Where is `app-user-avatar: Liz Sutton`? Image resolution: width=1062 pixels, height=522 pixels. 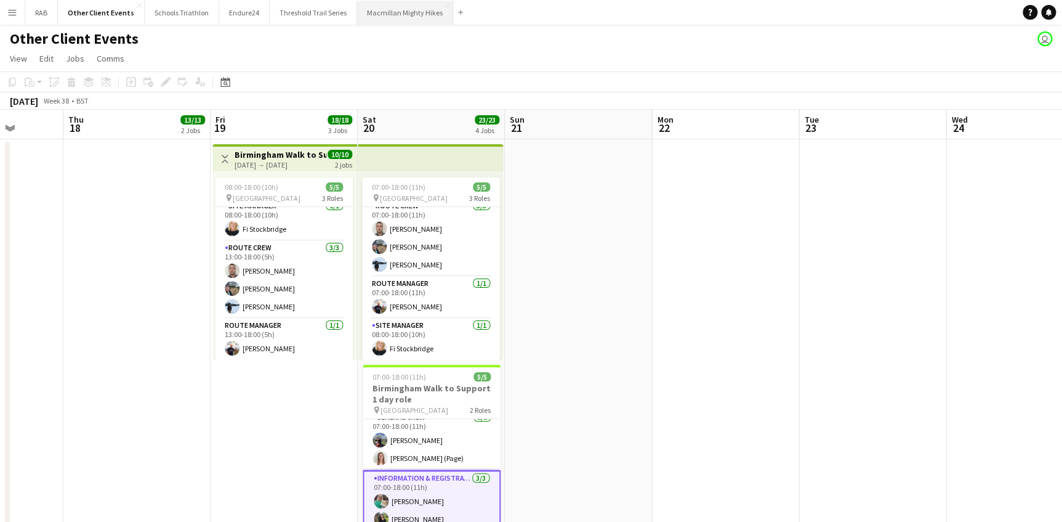 app-user-avatar: Liz Sutton is located at coordinates (1045, 39).